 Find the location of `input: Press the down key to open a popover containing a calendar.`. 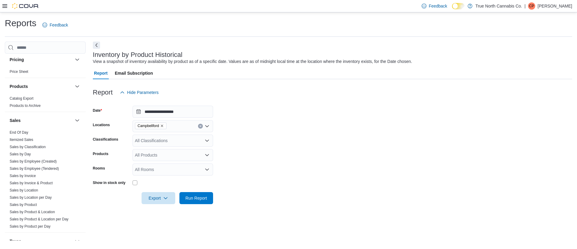

input: Press the down key to open a popover containing a calendar. is located at coordinates (173, 112).